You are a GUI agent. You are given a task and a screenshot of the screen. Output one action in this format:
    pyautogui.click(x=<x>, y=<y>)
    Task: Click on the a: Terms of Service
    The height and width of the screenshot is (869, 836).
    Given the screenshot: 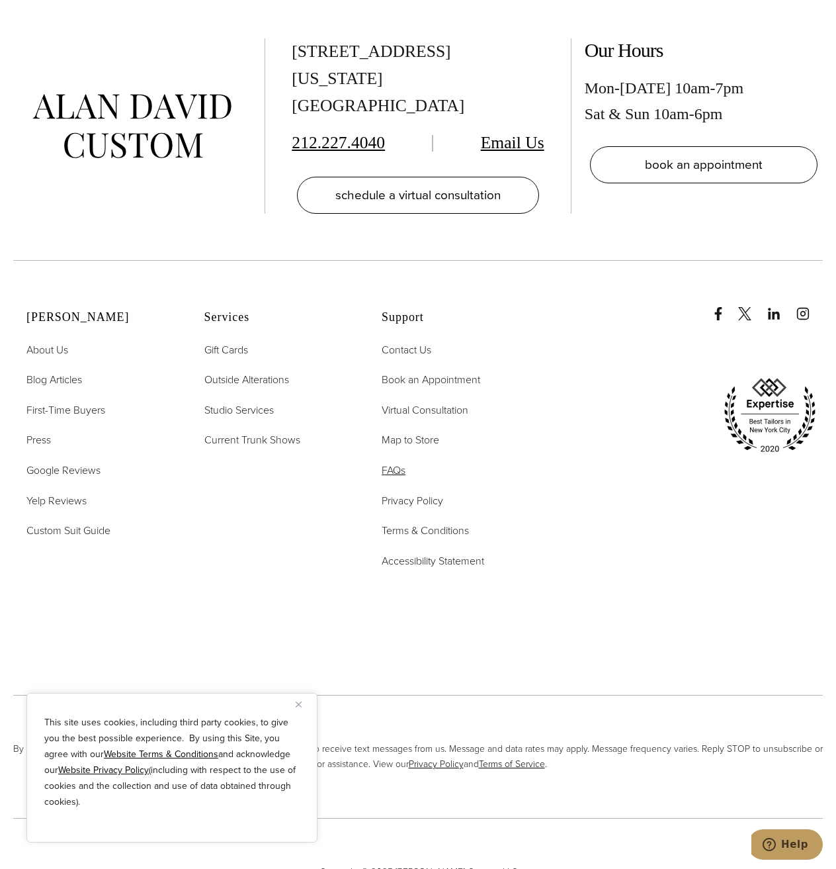 What is the action you would take?
    pyautogui.click(x=512, y=763)
    